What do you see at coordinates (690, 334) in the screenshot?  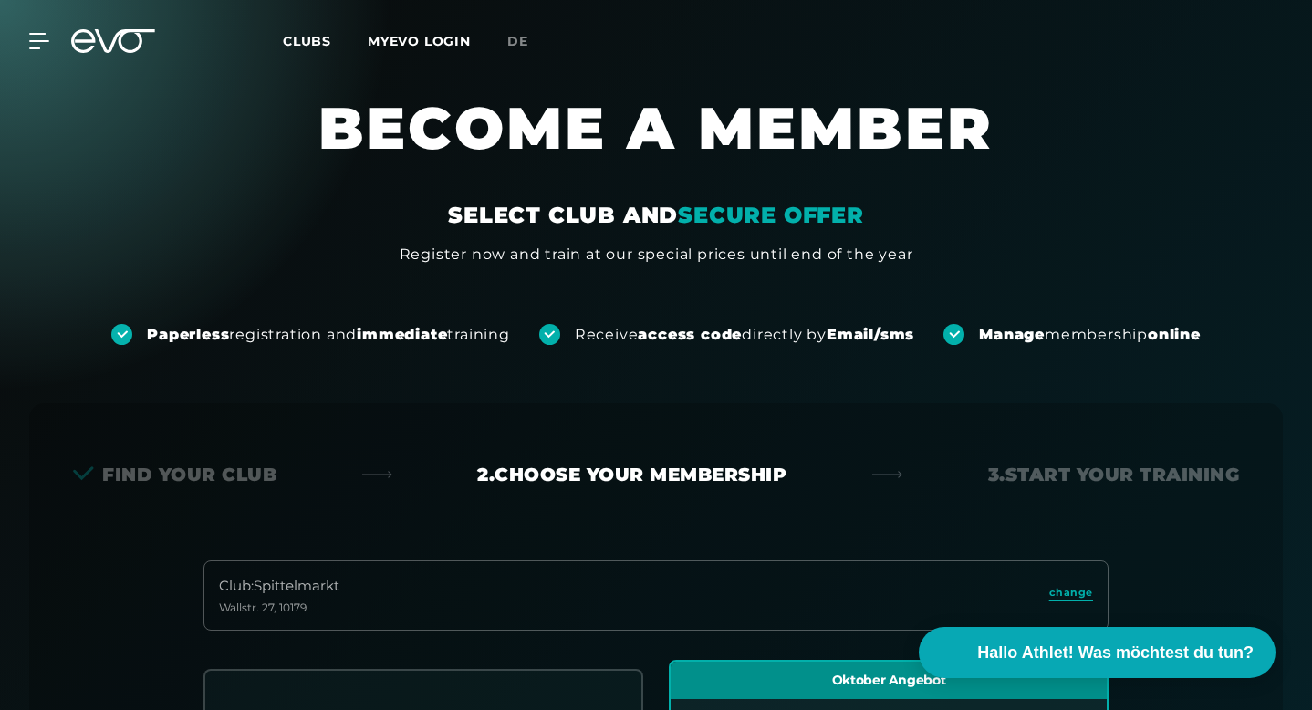 I see `strong: access code` at bounding box center [690, 334].